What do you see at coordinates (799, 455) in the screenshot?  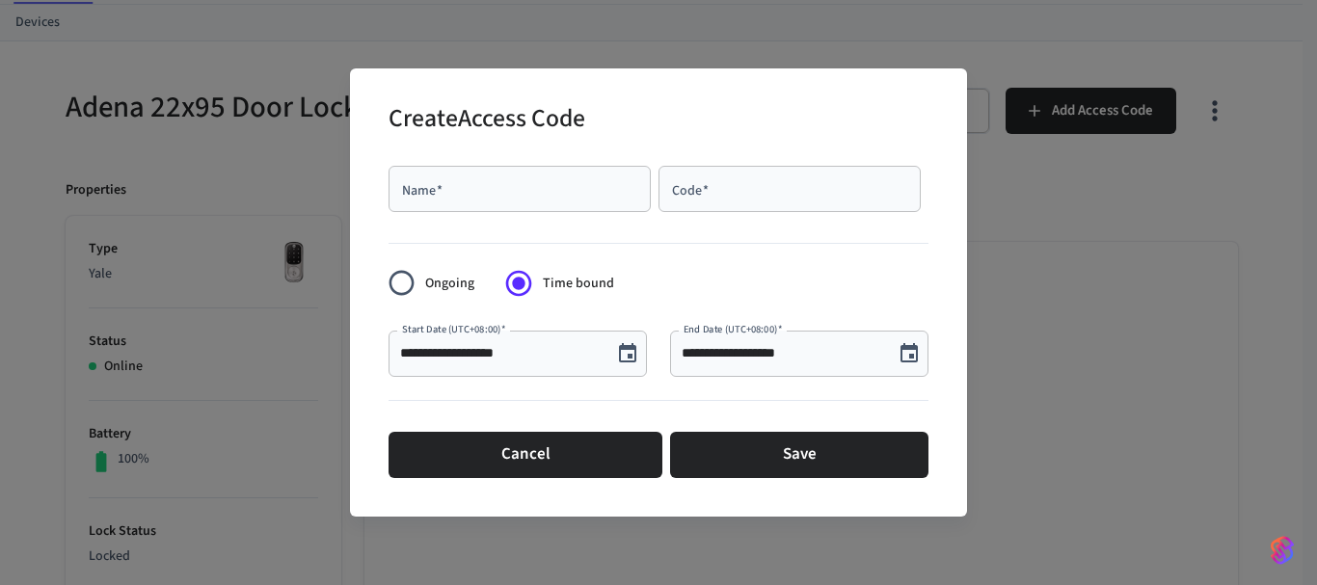 I see `button: Save` at bounding box center [799, 455].